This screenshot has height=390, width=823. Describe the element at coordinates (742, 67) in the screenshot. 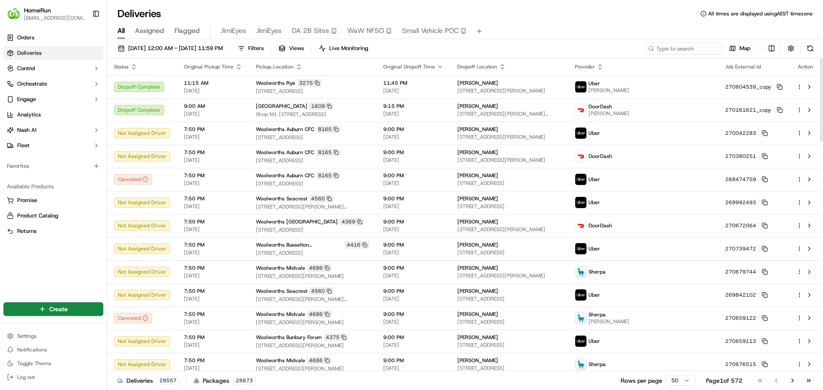

I see `span: Job External Id` at that location.